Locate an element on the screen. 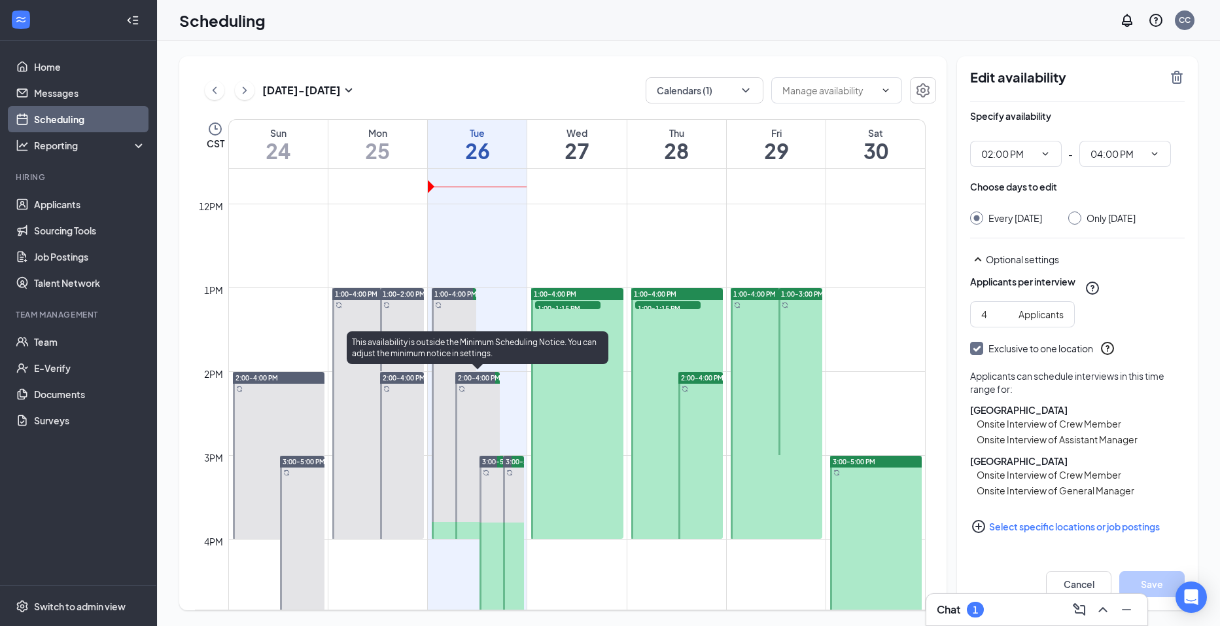  div: Exclusive to one location is located at coordinates (1041, 348).